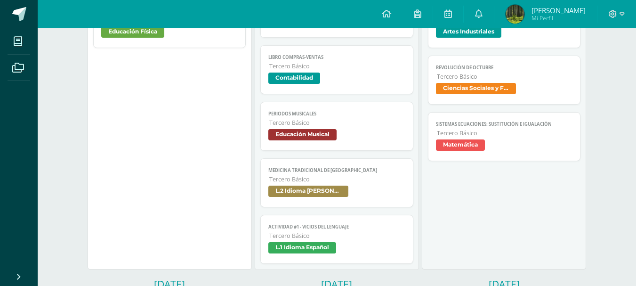  Describe the element at coordinates (504, 136) in the screenshot. I see `a: Sistemas ecuaciones: Sustitución e igualaciónTercero BásicoMatemática` at that location.